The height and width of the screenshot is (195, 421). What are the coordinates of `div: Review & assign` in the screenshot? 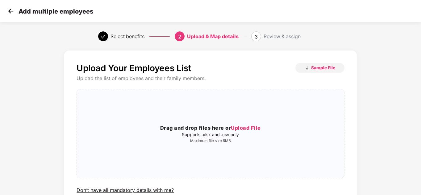 It's located at (282, 36).